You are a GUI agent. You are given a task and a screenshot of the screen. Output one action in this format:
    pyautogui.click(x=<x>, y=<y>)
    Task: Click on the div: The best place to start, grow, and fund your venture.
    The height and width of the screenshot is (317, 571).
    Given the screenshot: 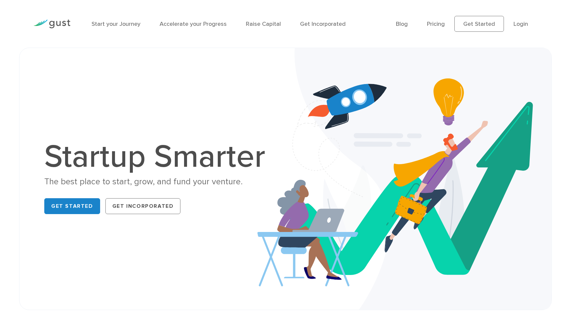 What is the action you would take?
    pyautogui.click(x=158, y=182)
    